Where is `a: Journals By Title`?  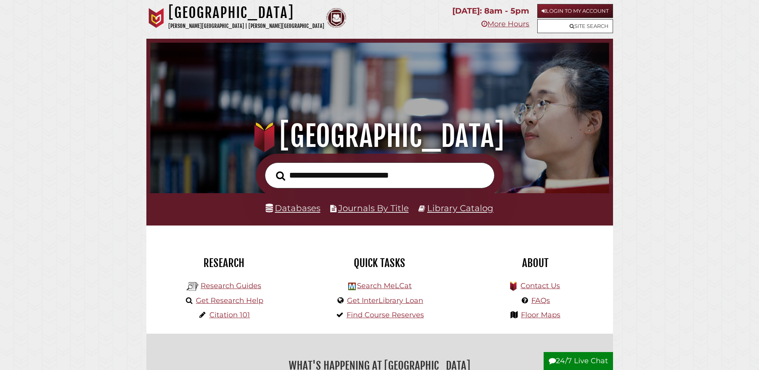
a: Journals By Title is located at coordinates (373, 208).